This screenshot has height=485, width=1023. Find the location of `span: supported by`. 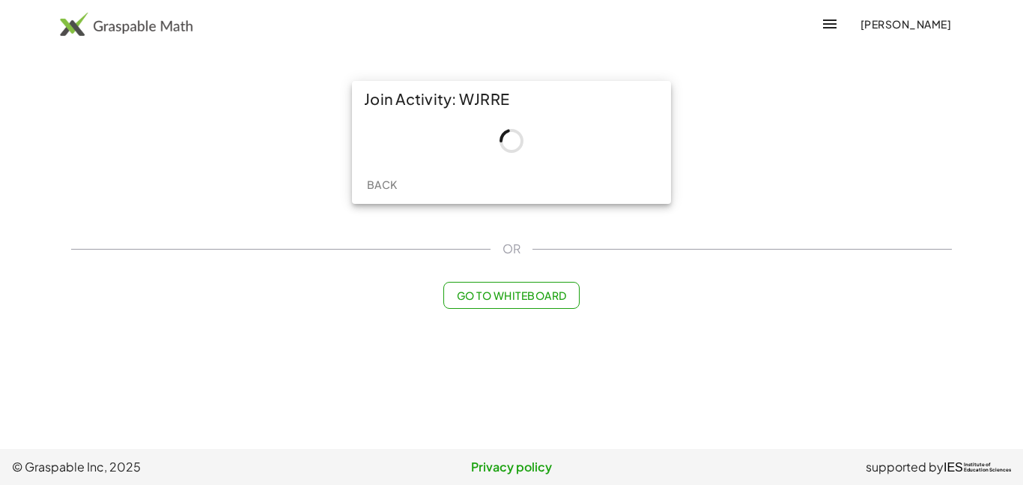

span: supported by is located at coordinates (905, 467).